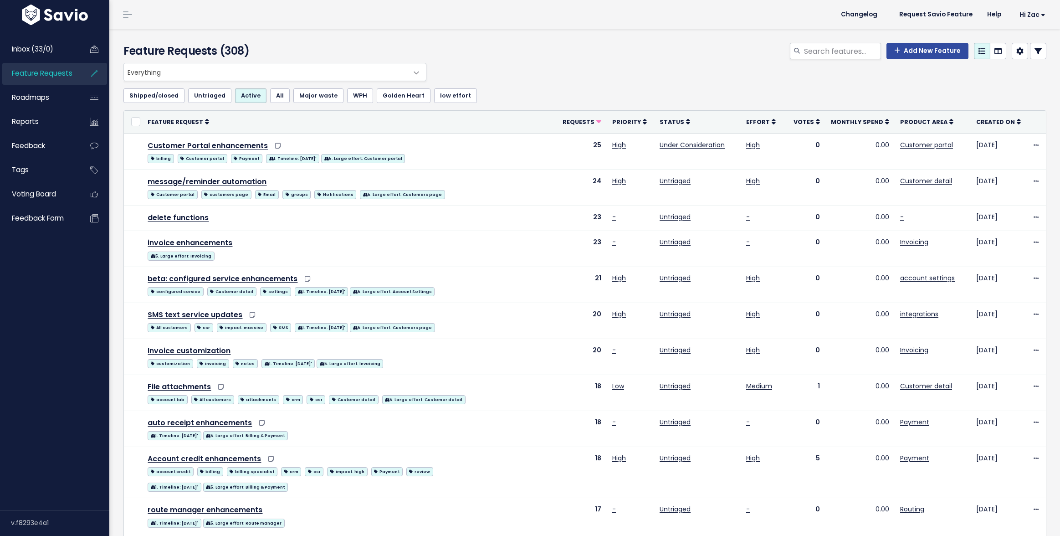  Describe the element at coordinates (1030, 15) in the screenshot. I see `a: Hi Zac` at that location.